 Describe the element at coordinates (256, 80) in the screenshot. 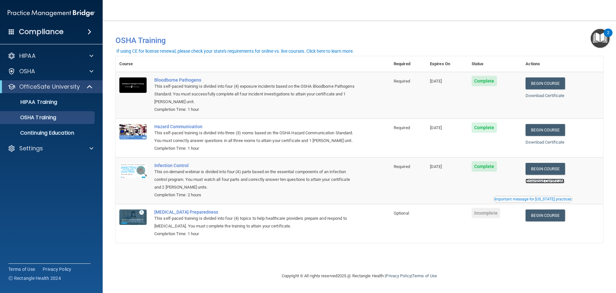

I see `a: Bloodborne Pathogens` at that location.